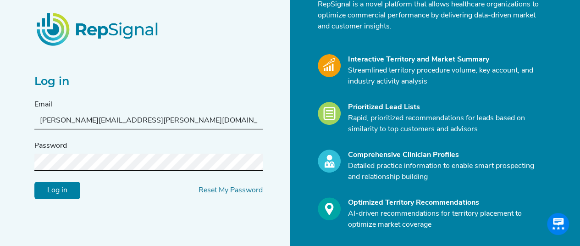 Image resolution: width=580 pixels, height=246 pixels. I want to click on label: Email, so click(43, 105).